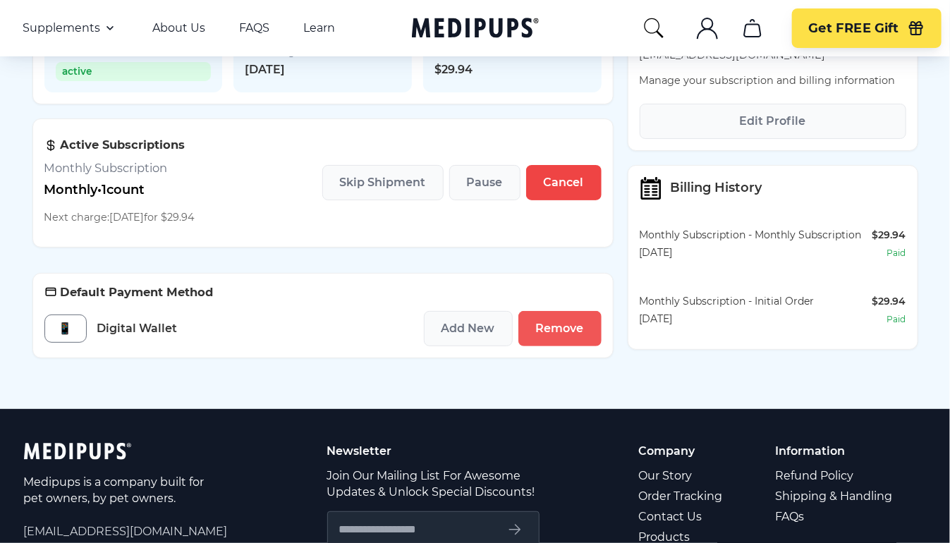  Describe the element at coordinates (773, 121) in the screenshot. I see `button: Edit Profile` at that location.